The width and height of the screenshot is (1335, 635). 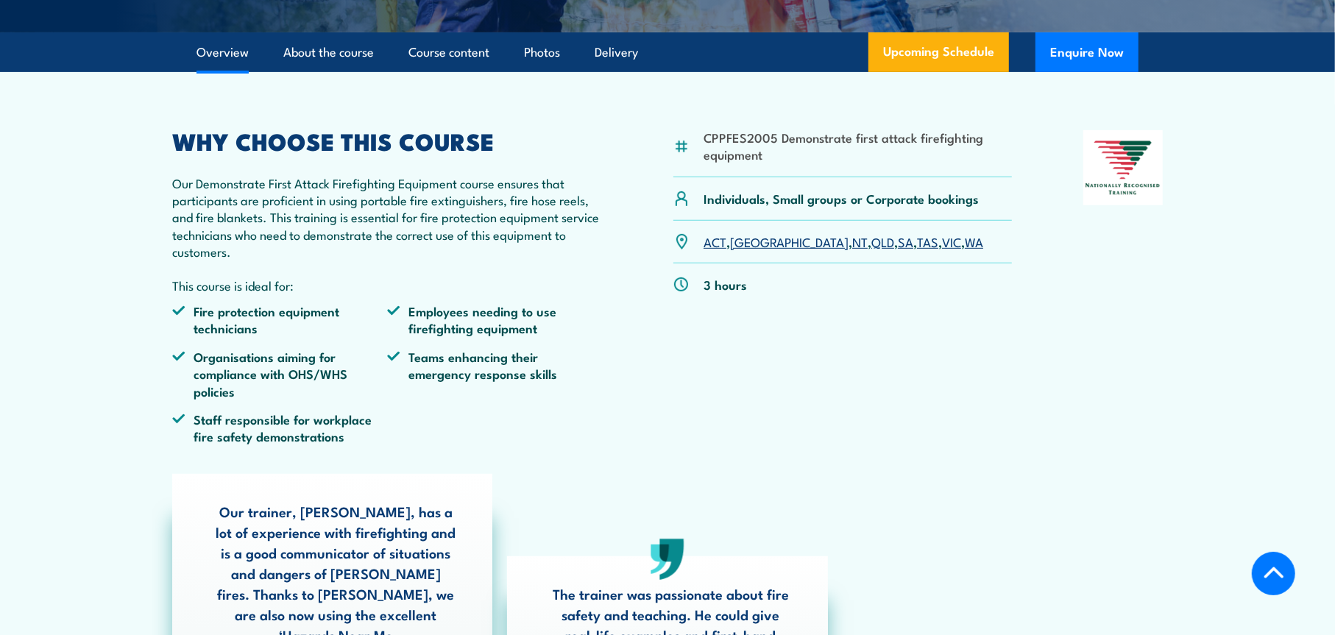 I want to click on button: Enquire Now, so click(x=1087, y=52).